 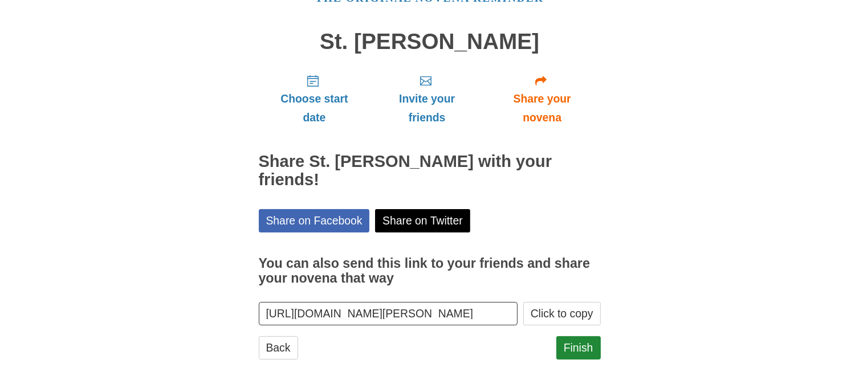 What do you see at coordinates (314, 221) in the screenshot?
I see `a: Share on Facebook` at bounding box center [314, 221].